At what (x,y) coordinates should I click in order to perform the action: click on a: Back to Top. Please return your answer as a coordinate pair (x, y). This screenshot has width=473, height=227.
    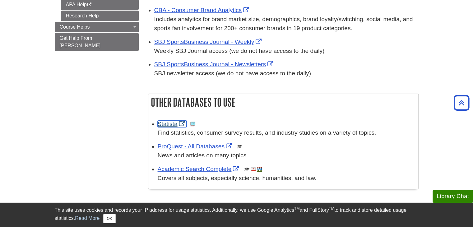
    Looking at the image, I should click on (462, 103).